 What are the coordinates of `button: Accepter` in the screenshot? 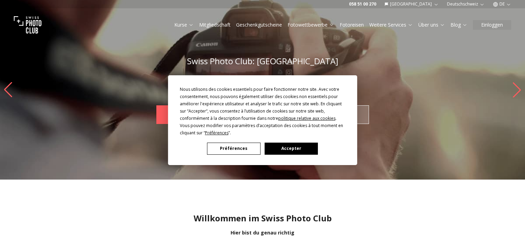 It's located at (291, 148).